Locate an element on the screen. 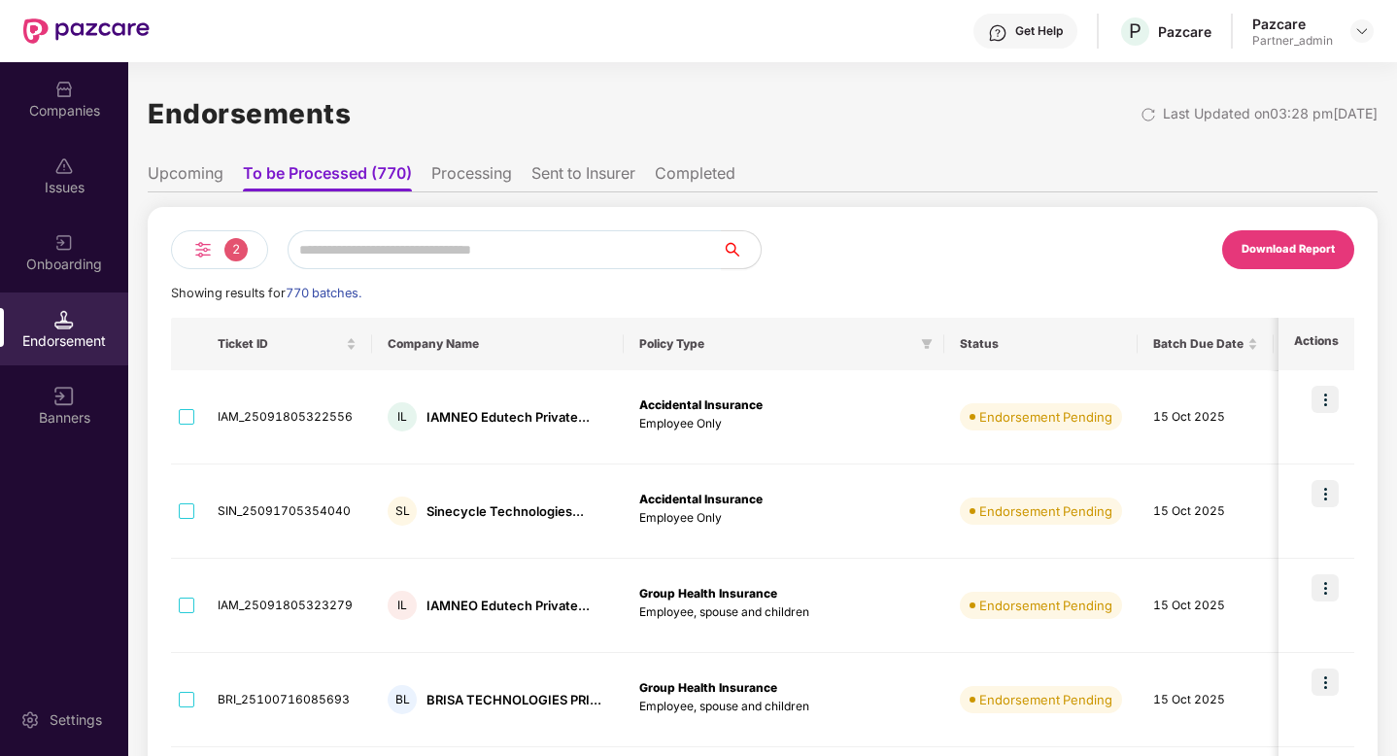  div: BL is located at coordinates (402, 700).